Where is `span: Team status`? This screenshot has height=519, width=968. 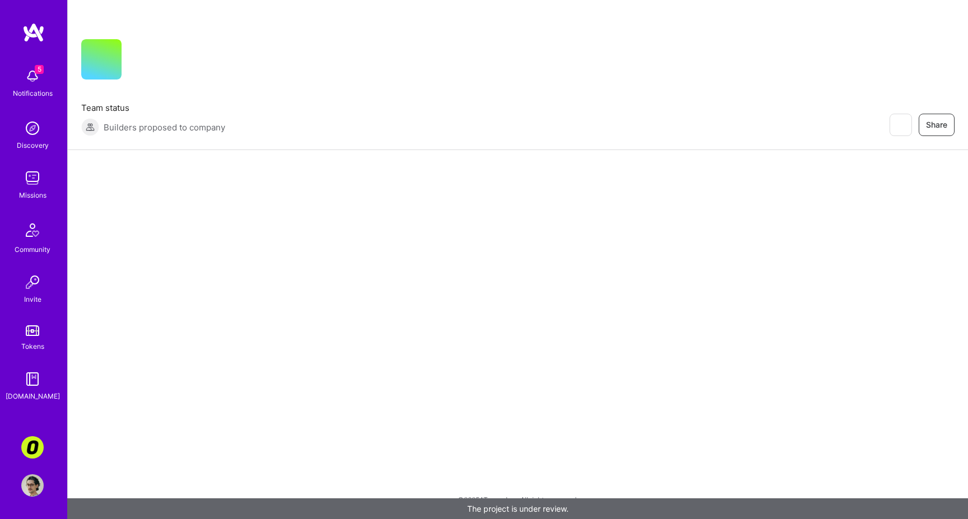
span: Team status is located at coordinates (153, 108).